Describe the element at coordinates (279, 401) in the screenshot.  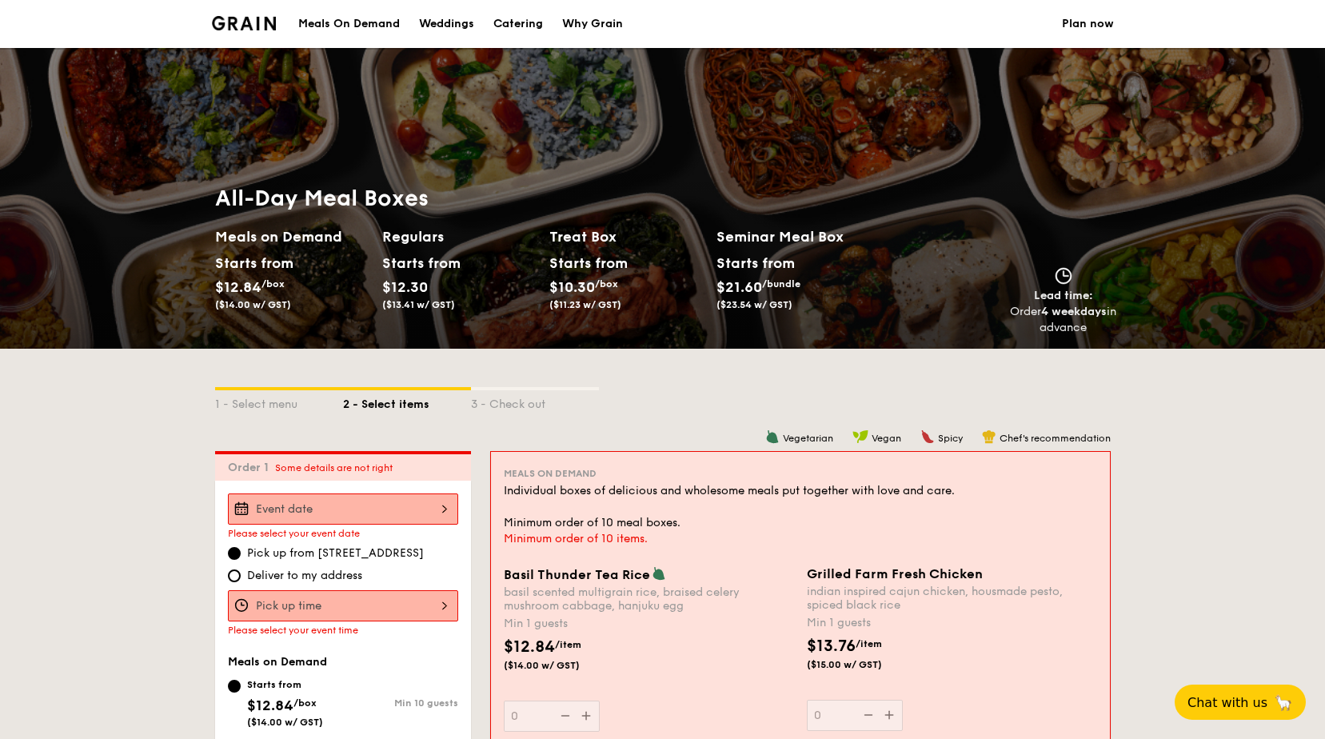
I see `div: 1 - Select menu` at that location.